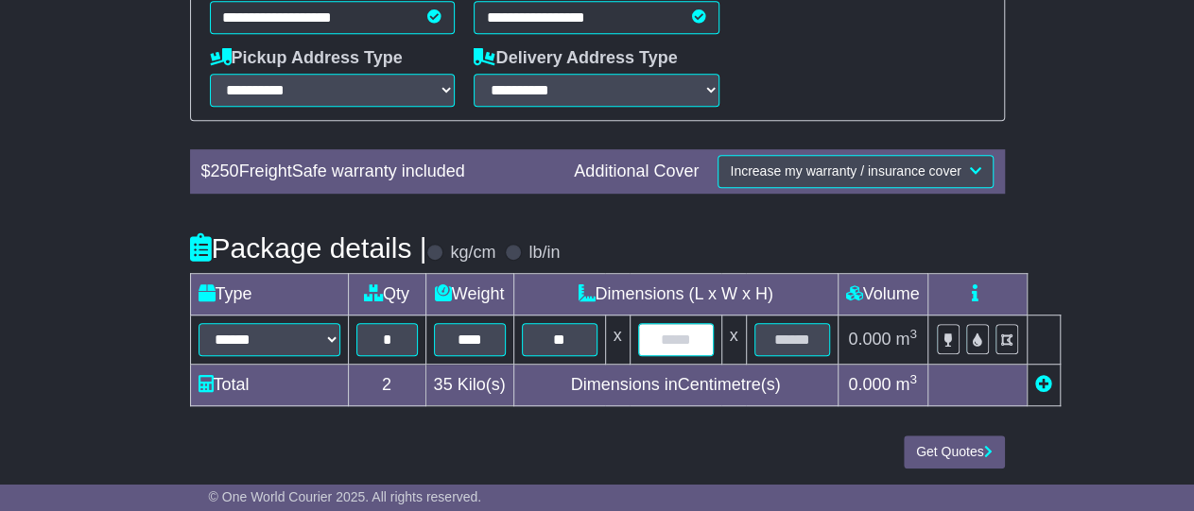 The width and height of the screenshot is (1194, 511). What do you see at coordinates (345, 497) in the screenshot?
I see `span: © One World Courier 2025. All rights reserved.` at bounding box center [345, 497].